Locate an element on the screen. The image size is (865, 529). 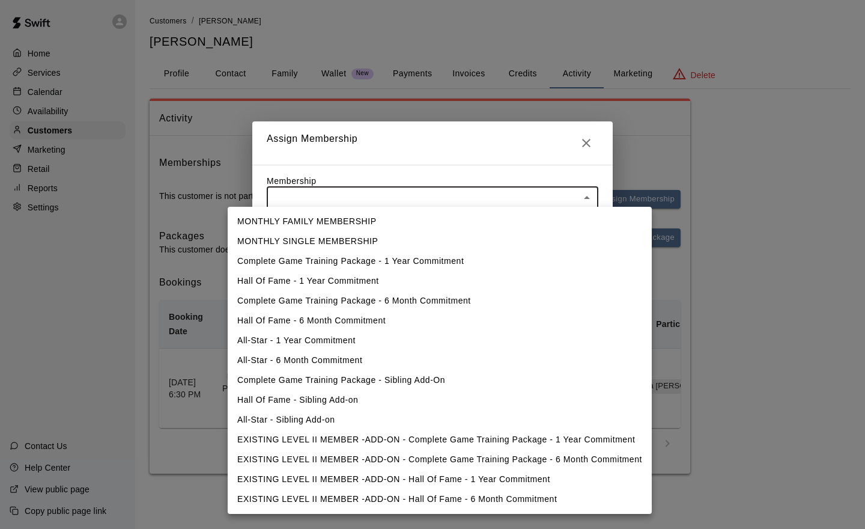
li: MONTHLY FAMILY MEMBERSHIP is located at coordinates (440, 221).